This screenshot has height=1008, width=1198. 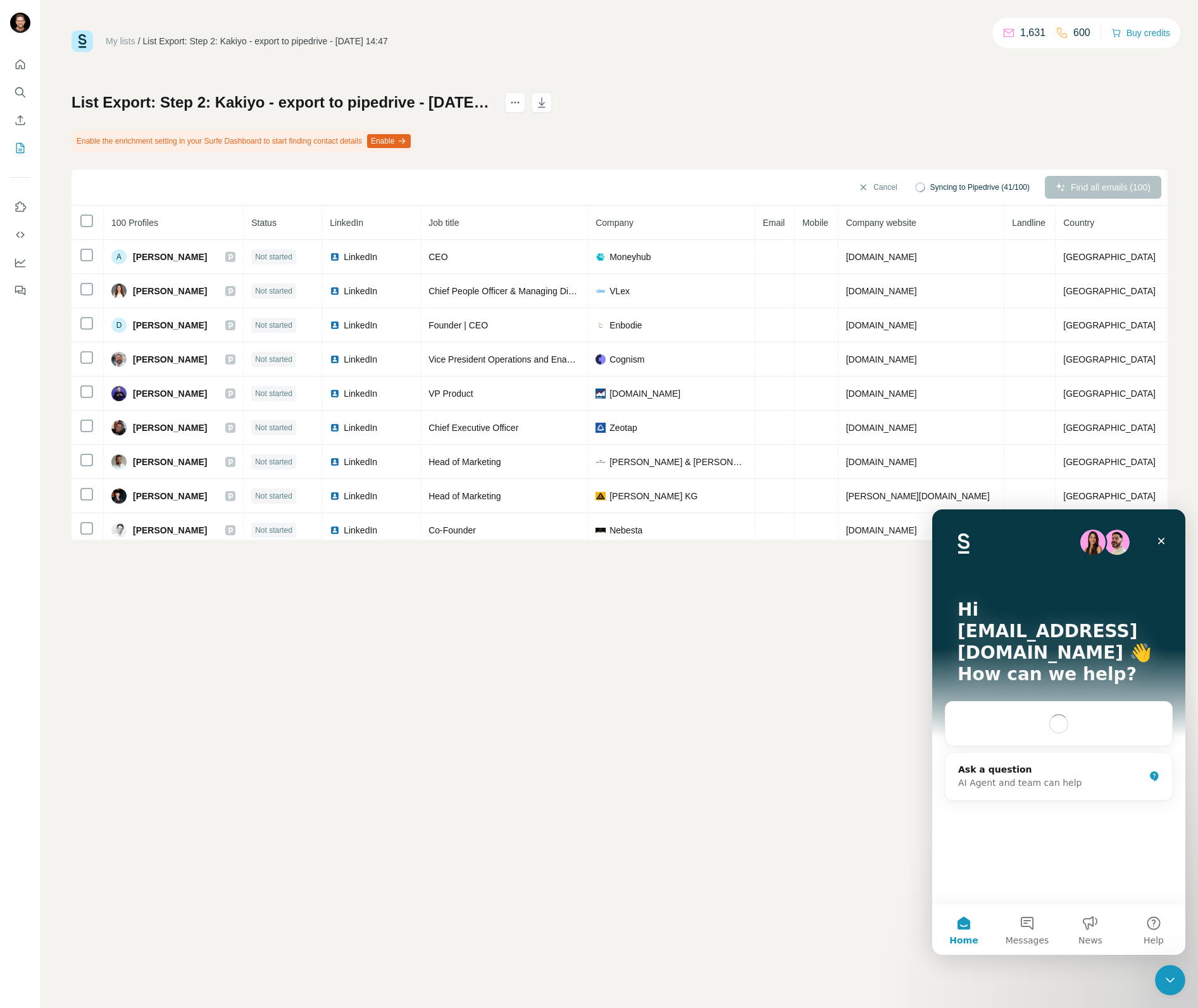 I want to click on button: Search, so click(x=20, y=92).